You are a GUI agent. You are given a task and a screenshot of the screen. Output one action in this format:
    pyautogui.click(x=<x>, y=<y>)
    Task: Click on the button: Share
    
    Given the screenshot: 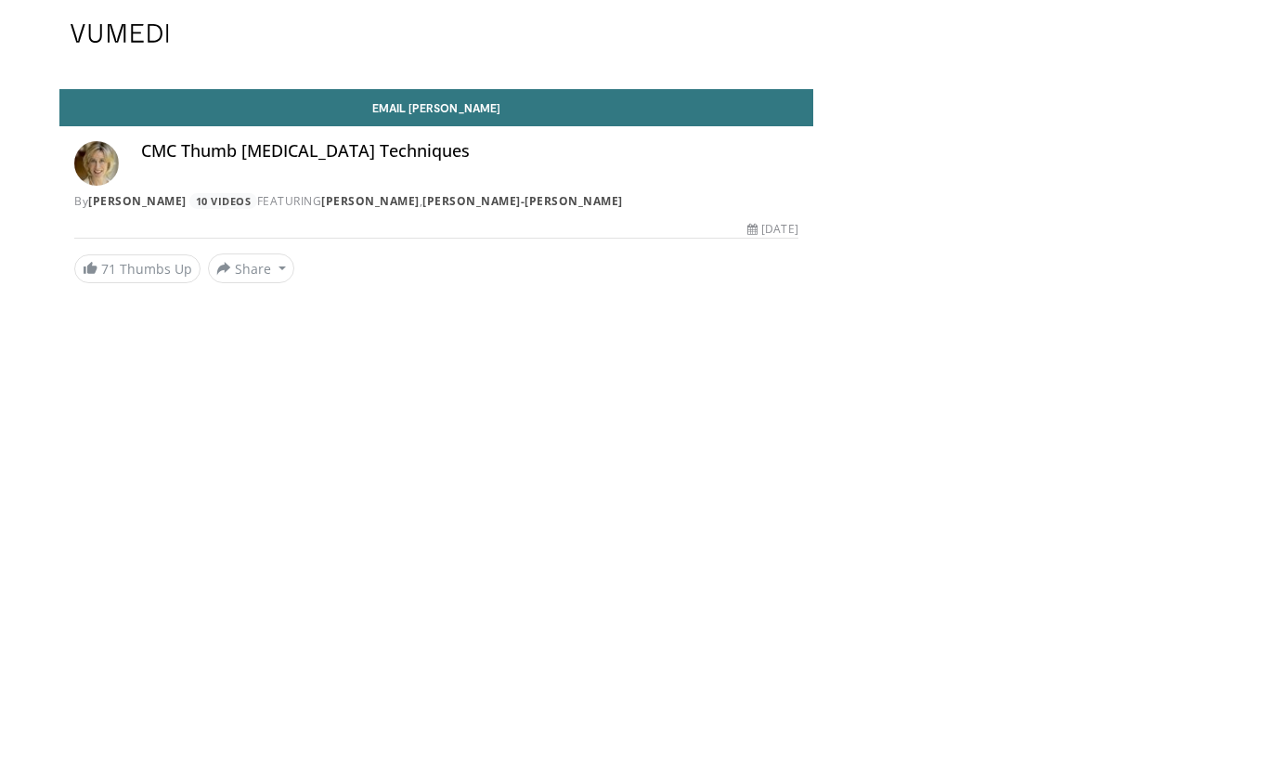 What is the action you would take?
    pyautogui.click(x=251, y=268)
    